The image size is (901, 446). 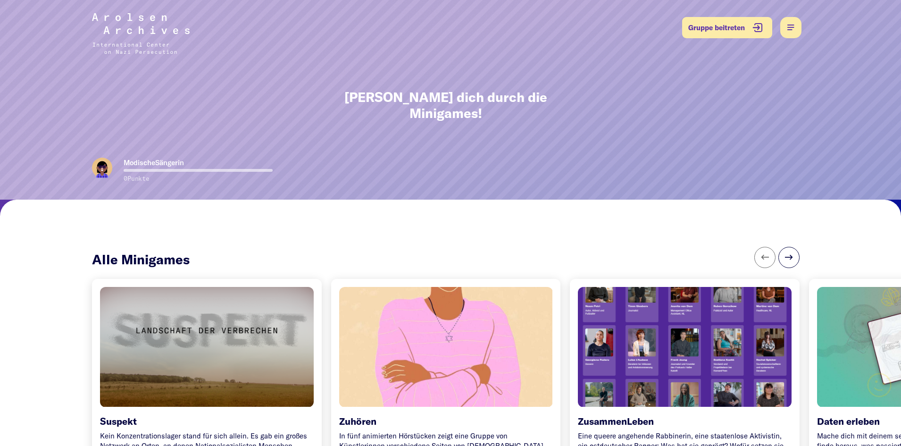 I want to click on h5: Alle Minigames, so click(x=141, y=259).